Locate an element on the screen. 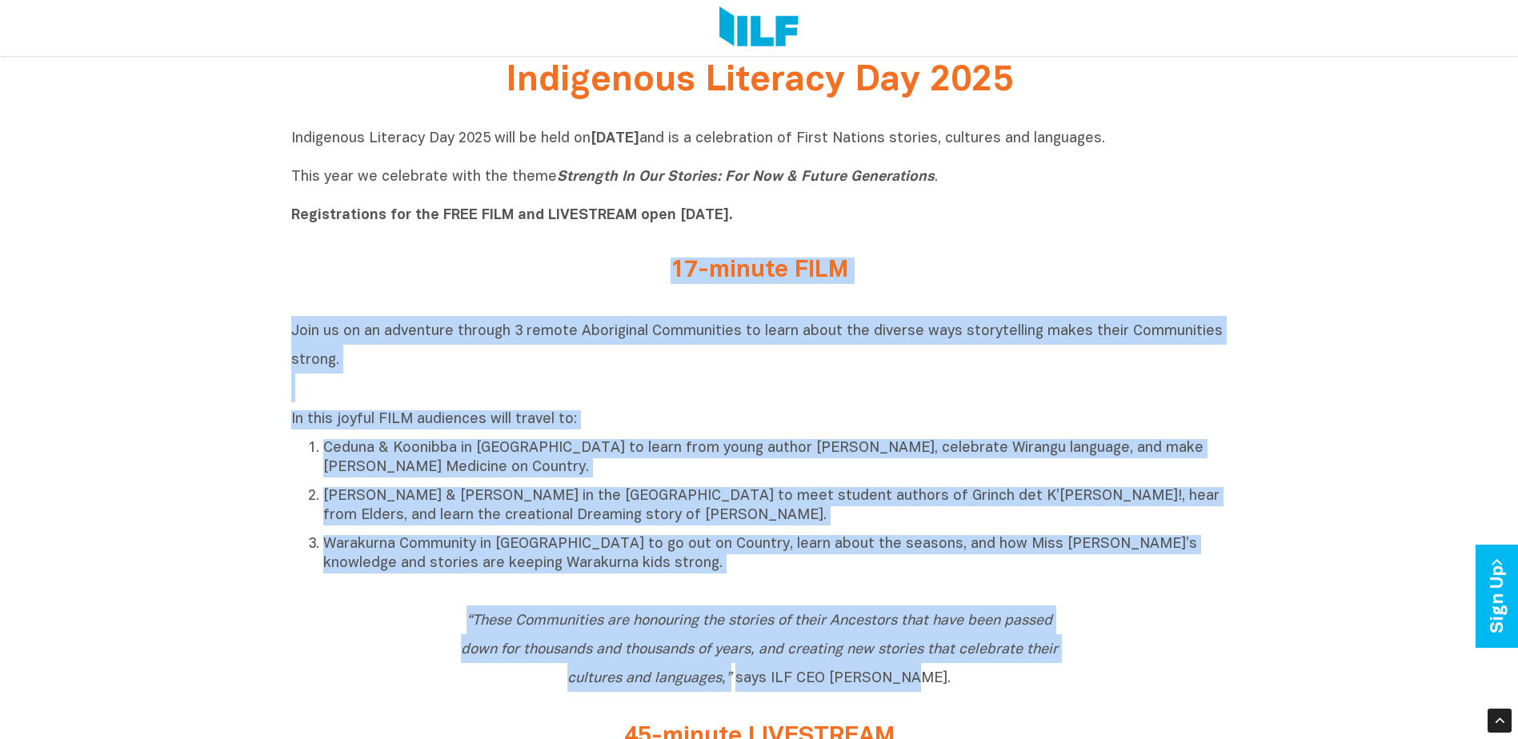 This screenshot has height=739, width=1518. img: Logo is located at coordinates (758, 28).